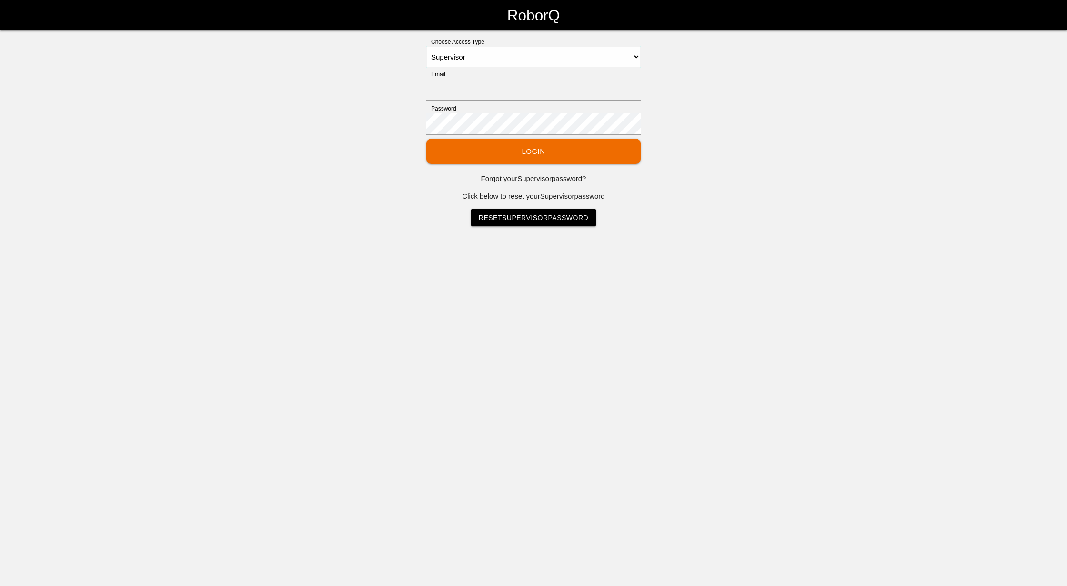 This screenshot has width=1067, height=586. Describe the element at coordinates (534, 179) in the screenshot. I see `p: Forgot your Supervisor password?` at that location.